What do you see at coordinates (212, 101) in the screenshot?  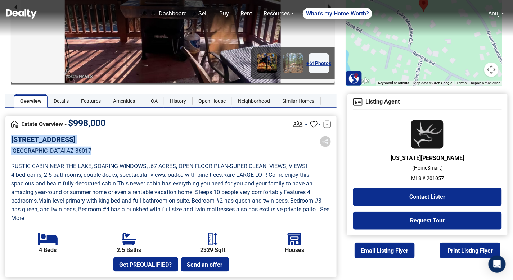 I see `a: Open House` at bounding box center [212, 101].